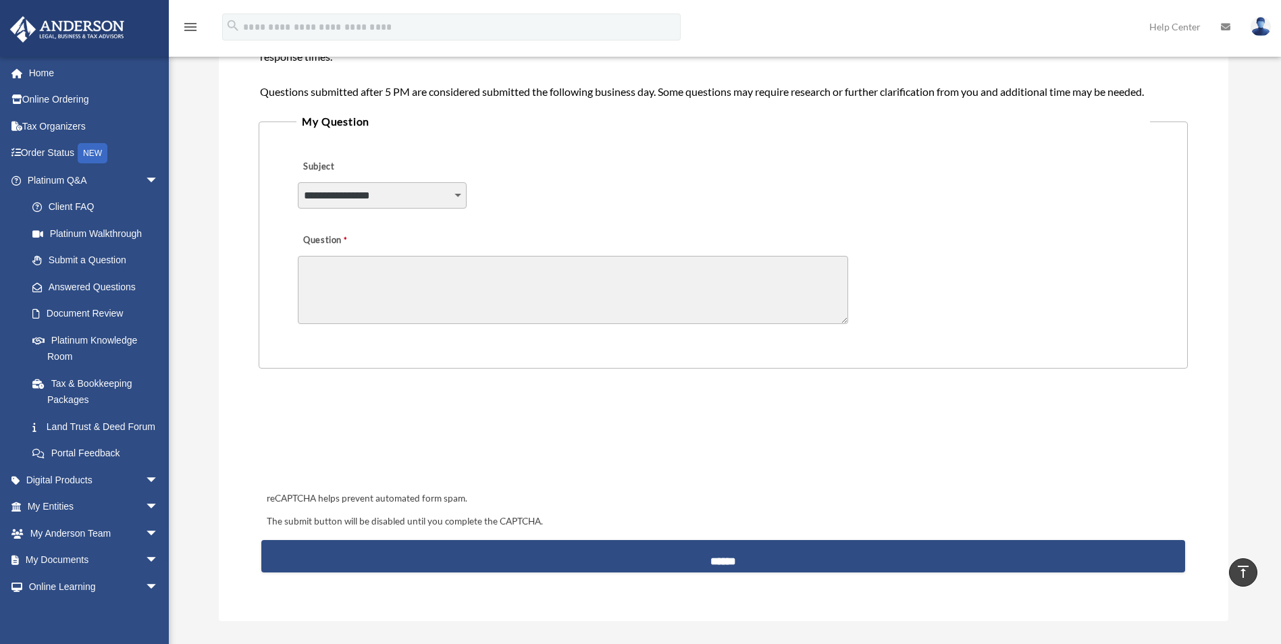 The width and height of the screenshot is (1281, 644). Describe the element at coordinates (94, 587) in the screenshot. I see `a: Online Learningarrow_drop_down` at that location.